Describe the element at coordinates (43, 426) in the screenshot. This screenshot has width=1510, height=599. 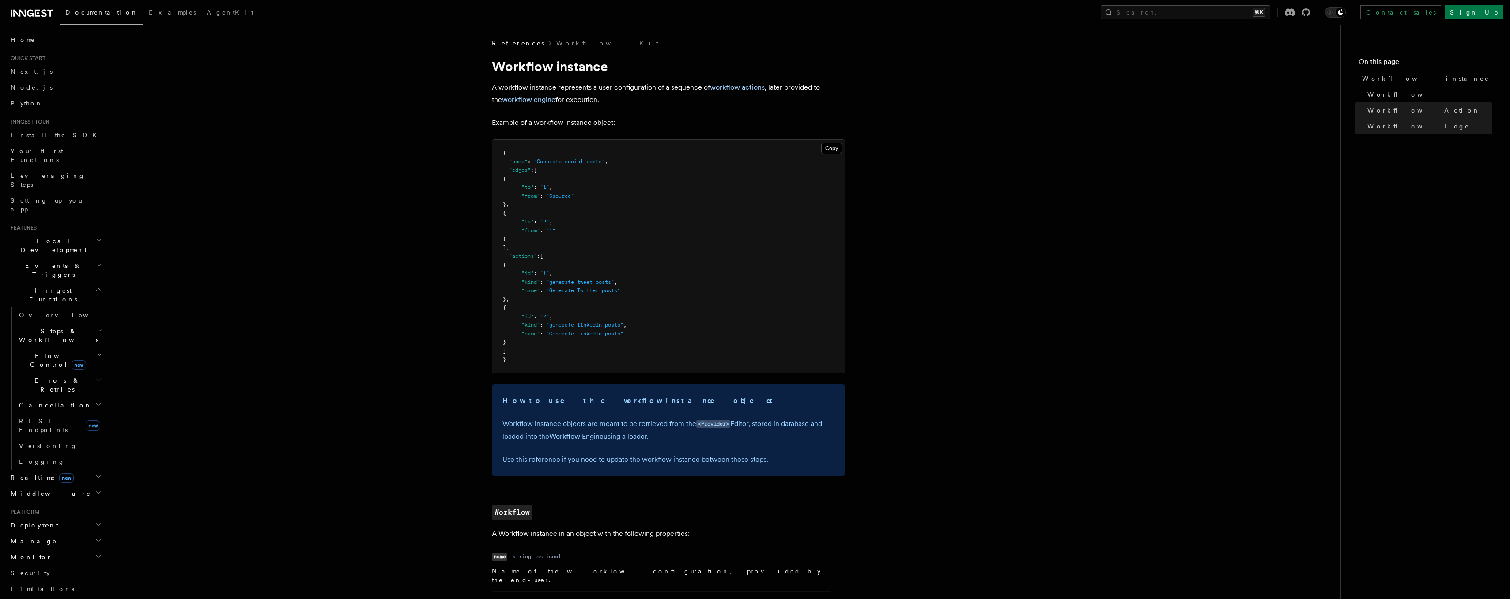
I see `span: REST Endpoints` at that location.